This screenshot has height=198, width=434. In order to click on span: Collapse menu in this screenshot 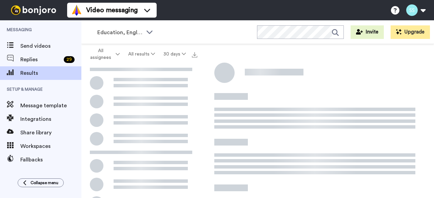, I will do `click(44, 183)`.